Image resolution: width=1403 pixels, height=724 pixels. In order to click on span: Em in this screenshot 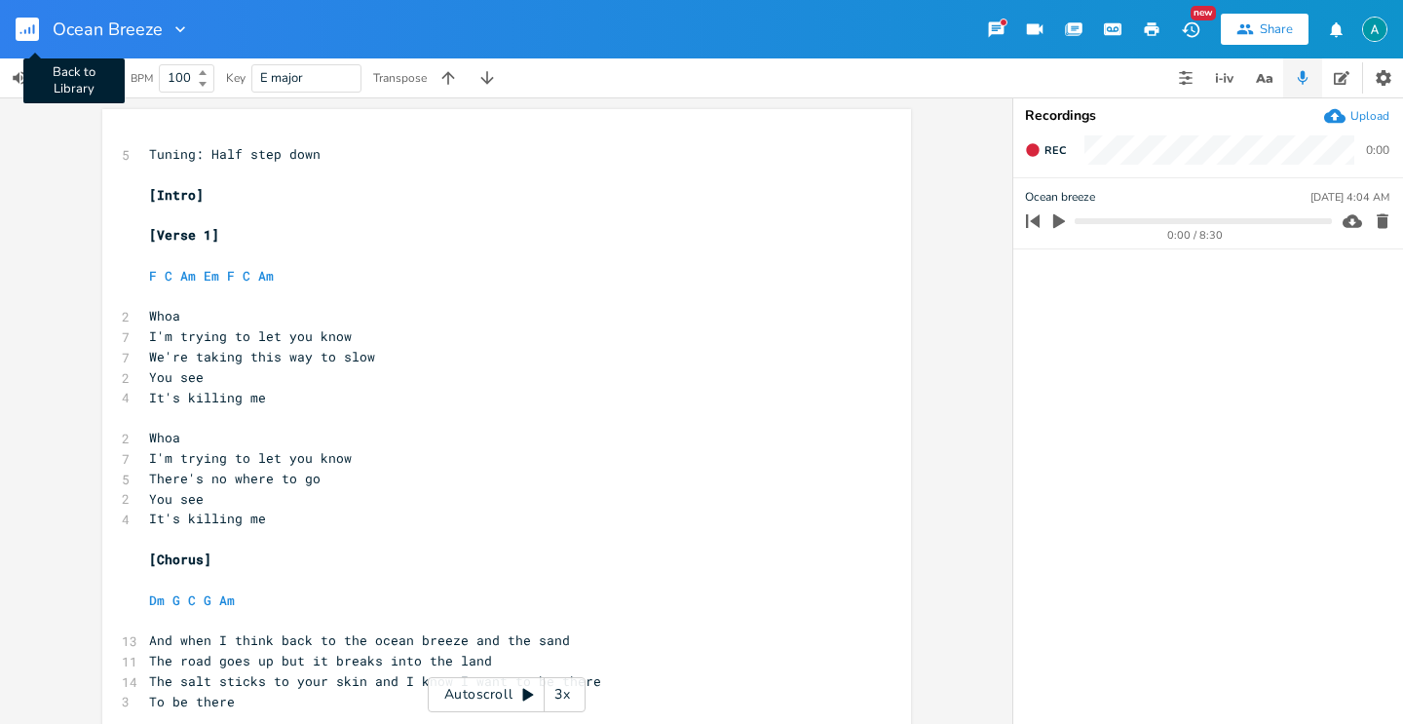, I will do `click(211, 276)`.